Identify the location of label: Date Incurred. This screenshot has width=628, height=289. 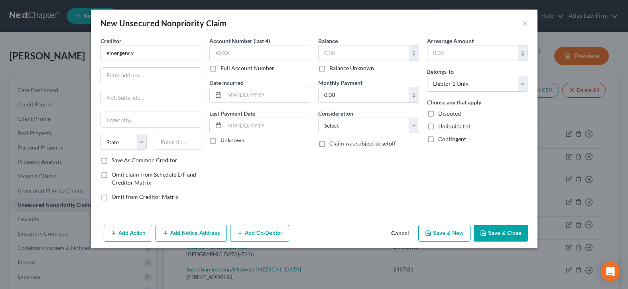
(227, 83).